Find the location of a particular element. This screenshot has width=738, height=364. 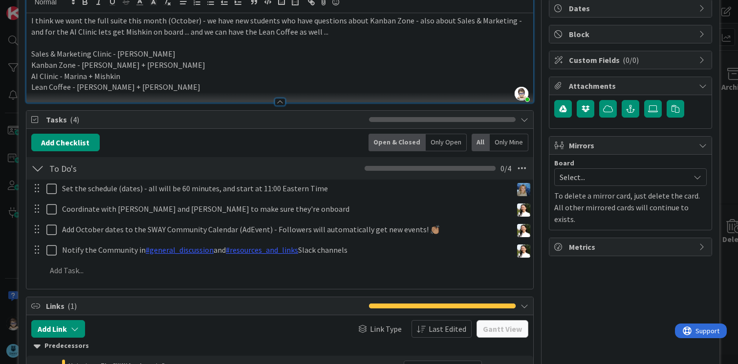

span: Tasks is located at coordinates (205, 120).